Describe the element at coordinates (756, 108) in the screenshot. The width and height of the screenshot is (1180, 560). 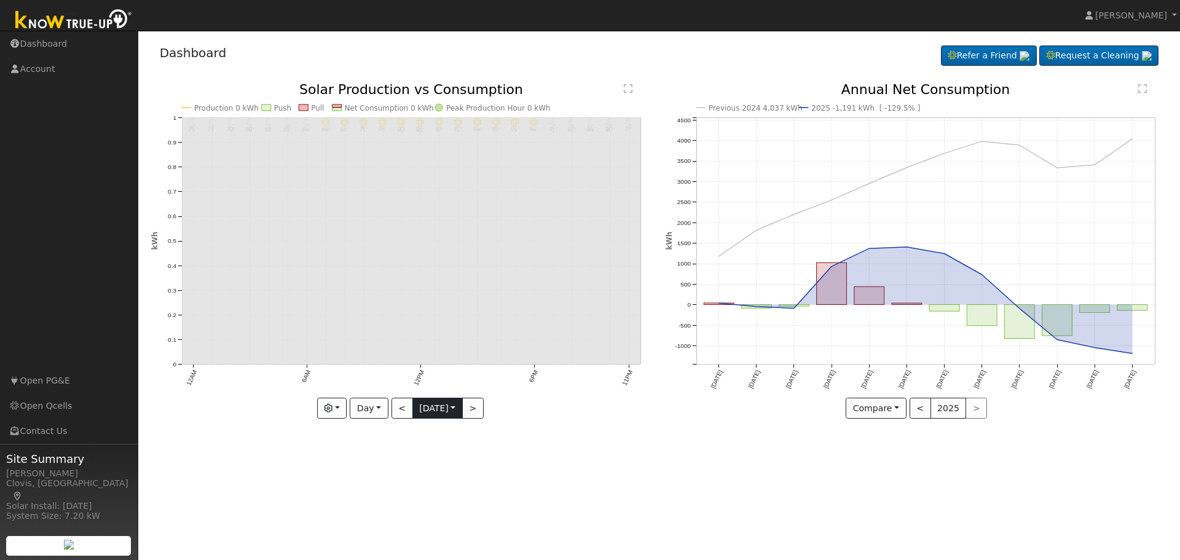
I see `text: Previous 2024 4,037 kWh` at that location.